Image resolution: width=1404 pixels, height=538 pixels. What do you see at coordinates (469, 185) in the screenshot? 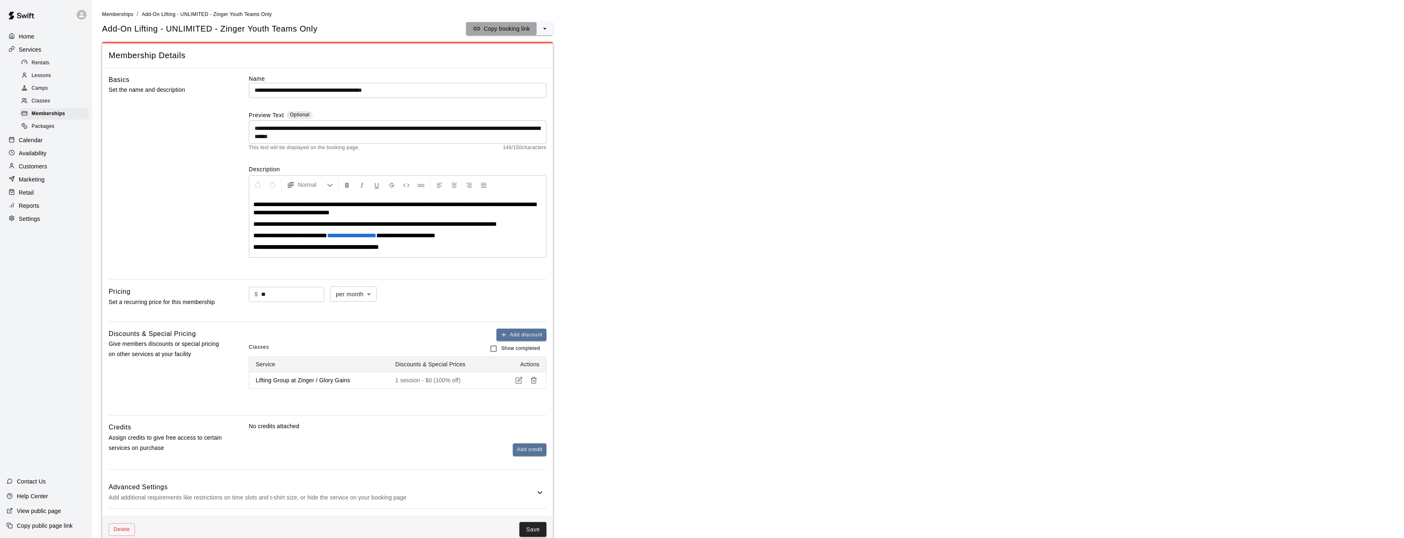
I see `button: Right Align` at bounding box center [469, 185].